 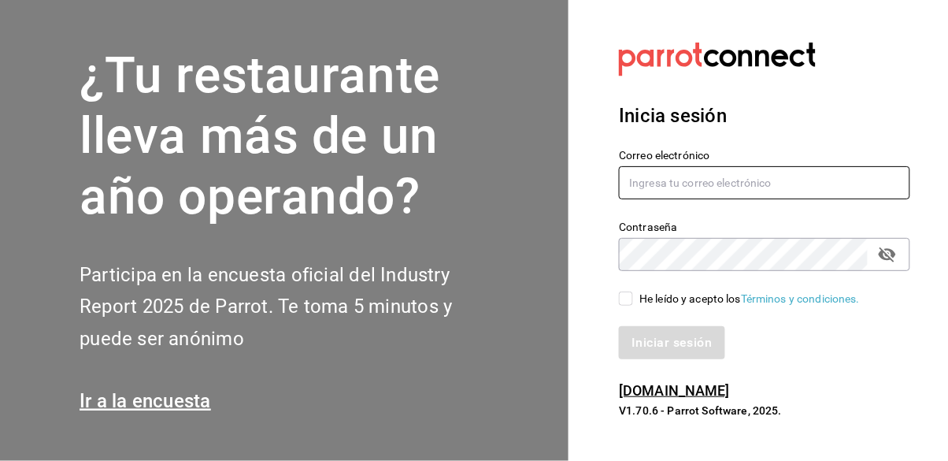 What do you see at coordinates (764, 410) in the screenshot?
I see `p: V1.70.6 - Parrot Software, 2025.` at bounding box center [764, 410].